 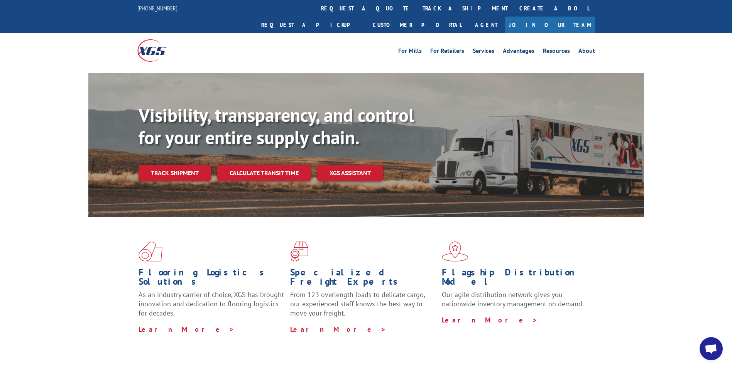 What do you see at coordinates (299, 252) in the screenshot?
I see `img: xgs-icon-focused-on-flooring-red` at bounding box center [299, 252].